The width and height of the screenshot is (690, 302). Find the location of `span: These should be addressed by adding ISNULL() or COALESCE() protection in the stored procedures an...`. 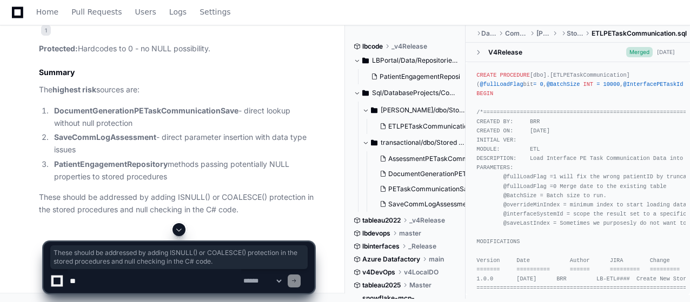

span: These should be addressed by adding ISNULL() or COALESCE() protection in the stored procedures an... is located at coordinates (179, 257).